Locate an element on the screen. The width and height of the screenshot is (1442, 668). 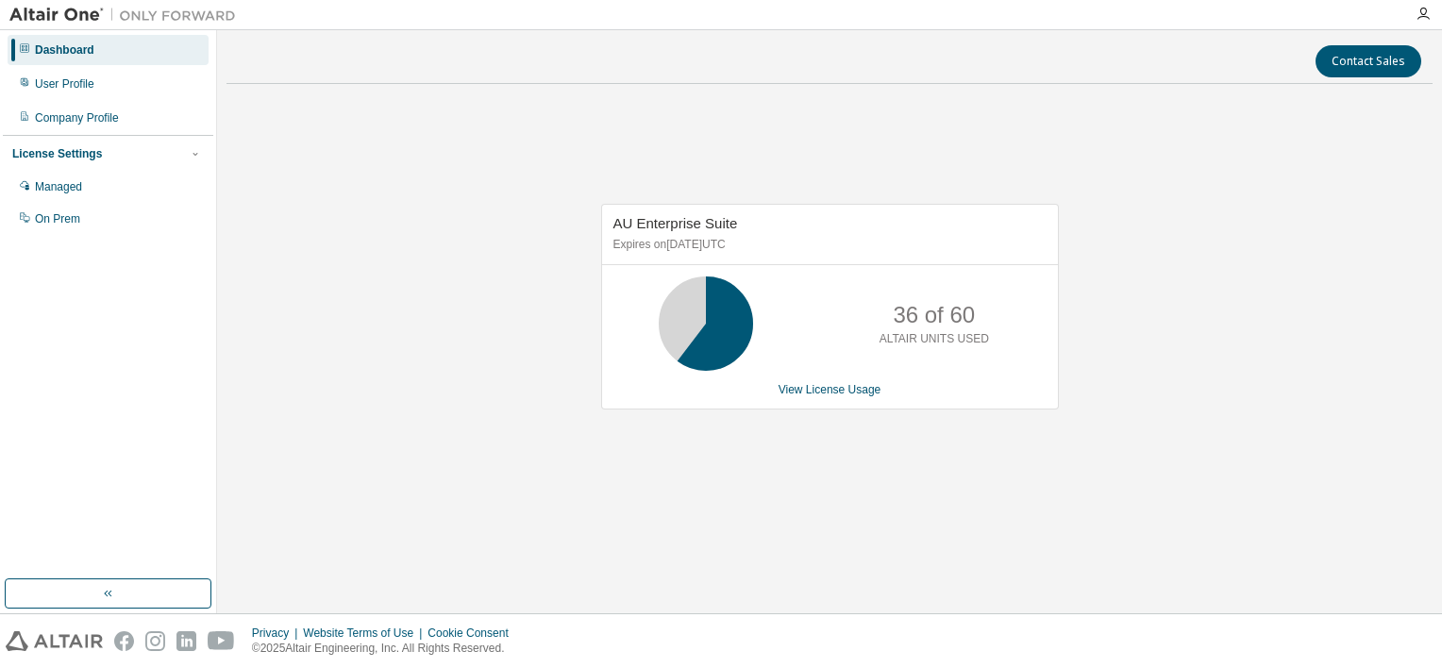
img: linkedin.svg is located at coordinates (186, 641).